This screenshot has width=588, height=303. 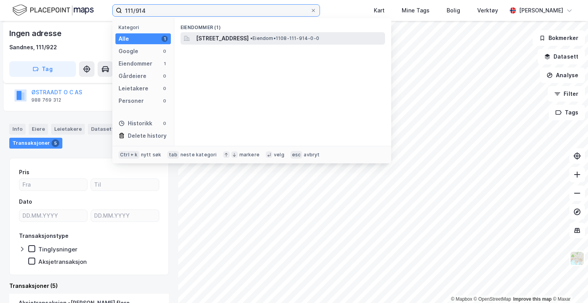 What do you see at coordinates (488, 10) in the screenshot?
I see `div: Verktøy` at bounding box center [488, 10].